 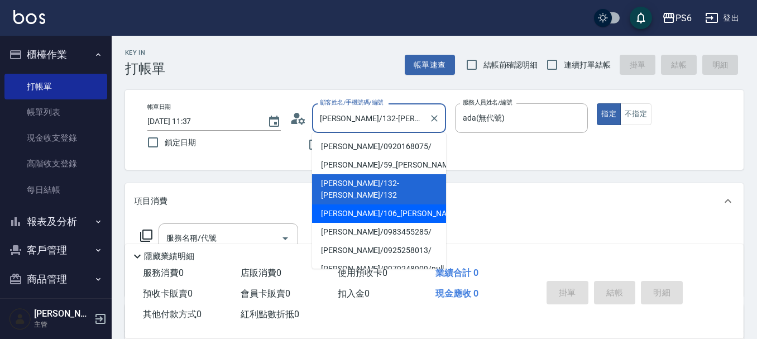 I want to click on button: 不指定, so click(x=636, y=114).